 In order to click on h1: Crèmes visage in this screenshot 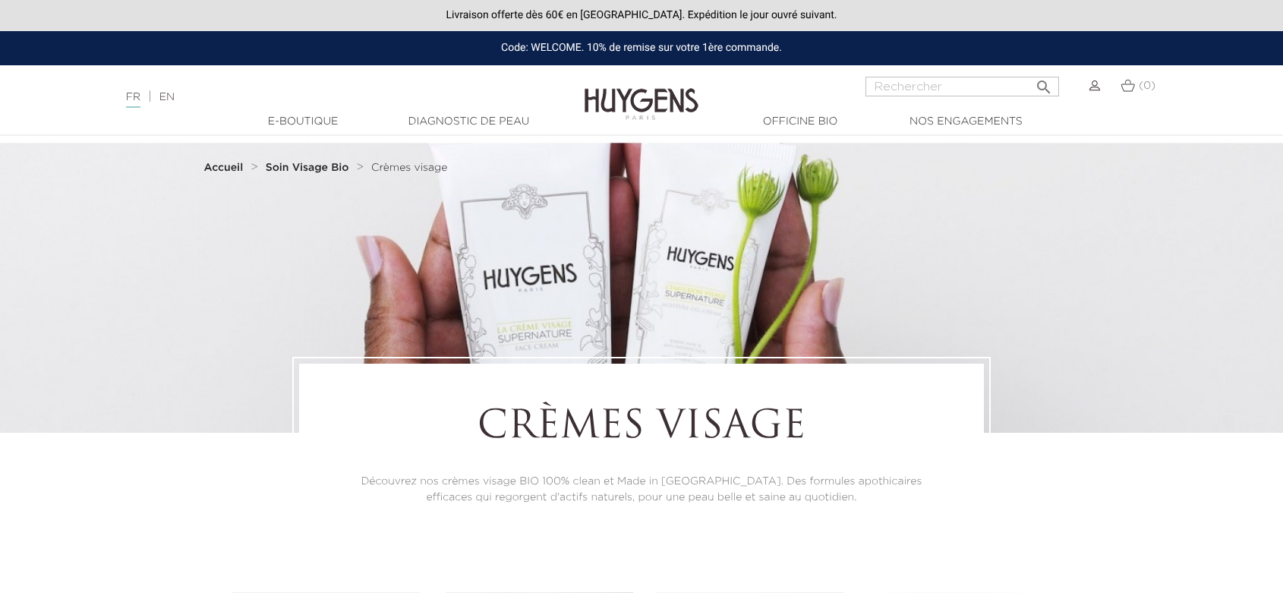, I will do `click(641, 428)`.